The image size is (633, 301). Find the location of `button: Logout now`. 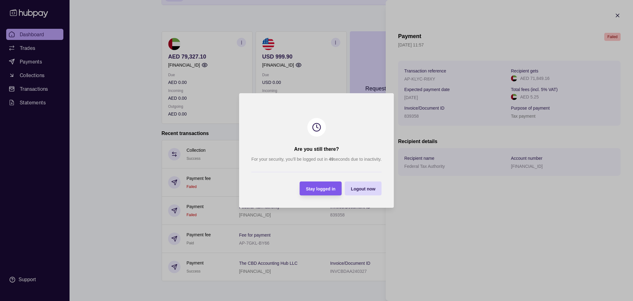

button: Logout now is located at coordinates (363, 188).